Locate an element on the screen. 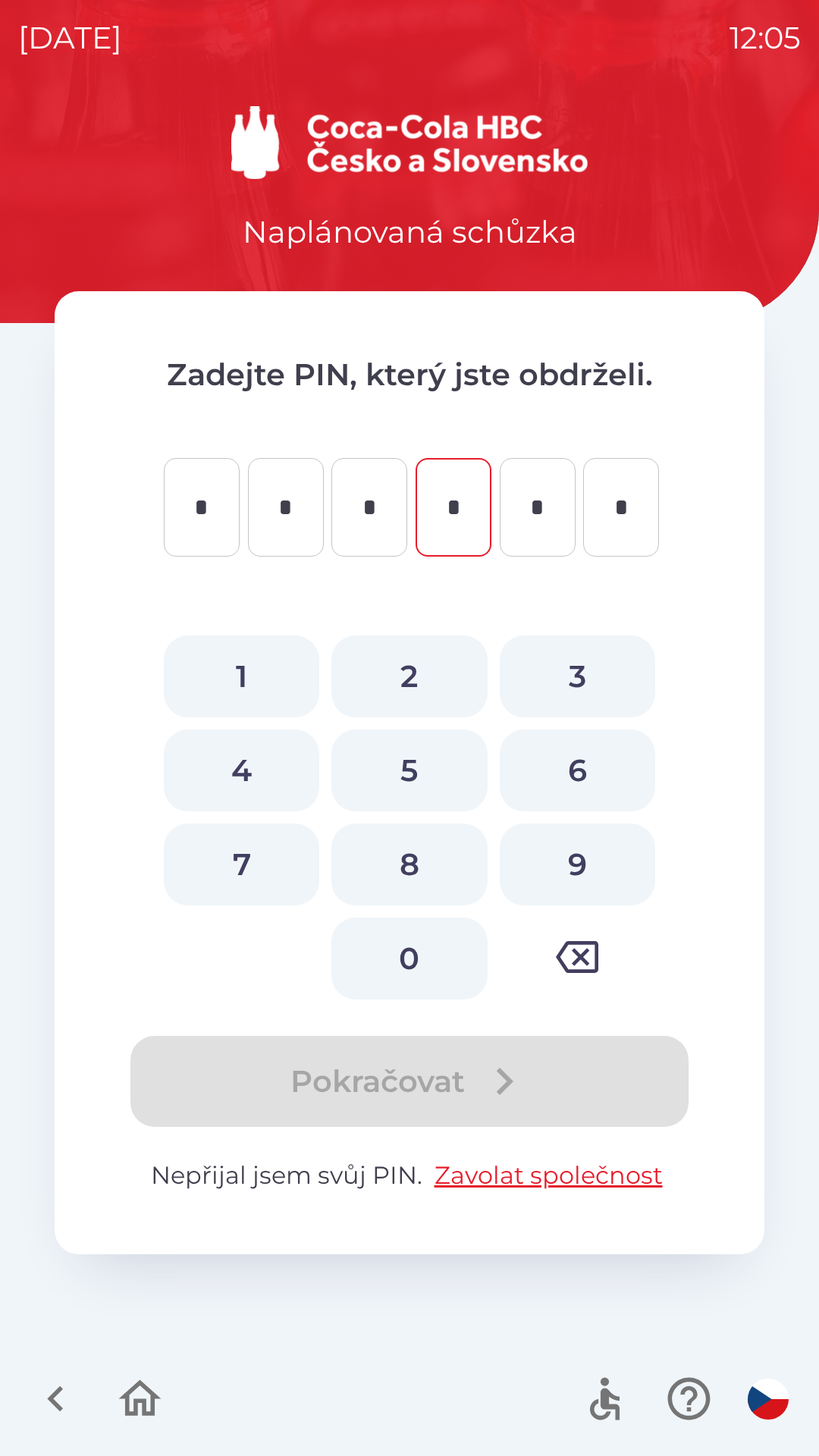 Image resolution: width=819 pixels, height=1456 pixels. p: 12:05 is located at coordinates (765, 38).